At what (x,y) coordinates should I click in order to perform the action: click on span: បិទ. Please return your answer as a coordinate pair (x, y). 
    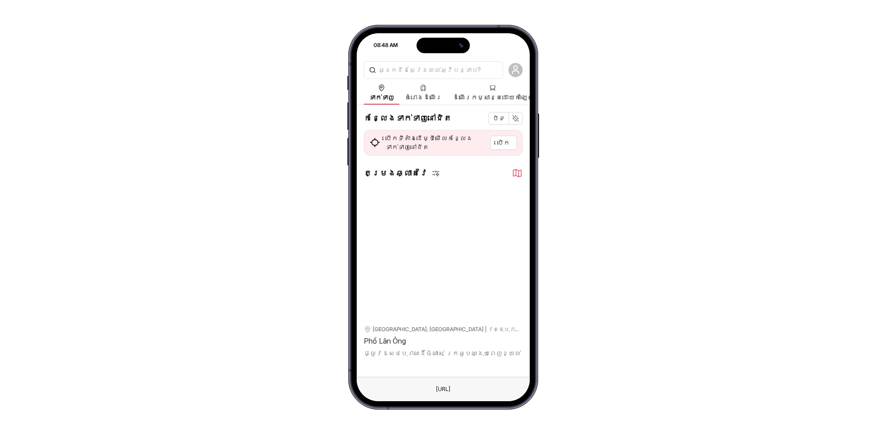
    Looking at the image, I should click on (499, 118).